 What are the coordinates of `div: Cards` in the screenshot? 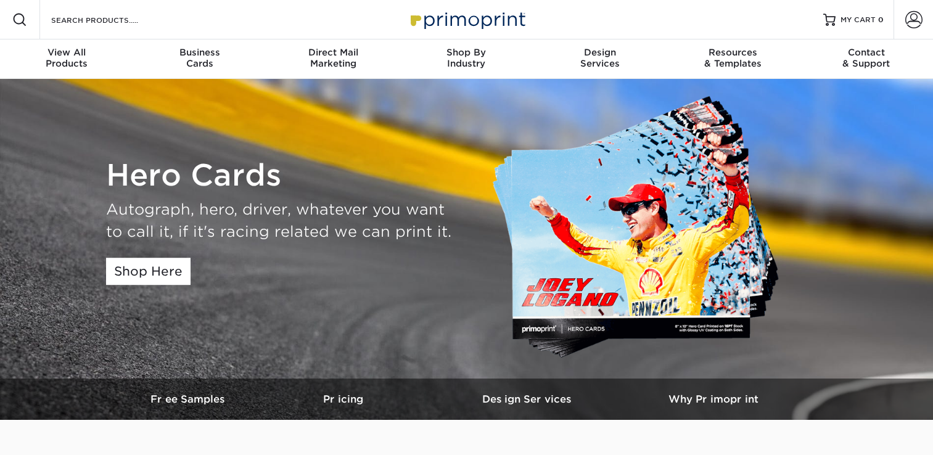 It's located at (200, 58).